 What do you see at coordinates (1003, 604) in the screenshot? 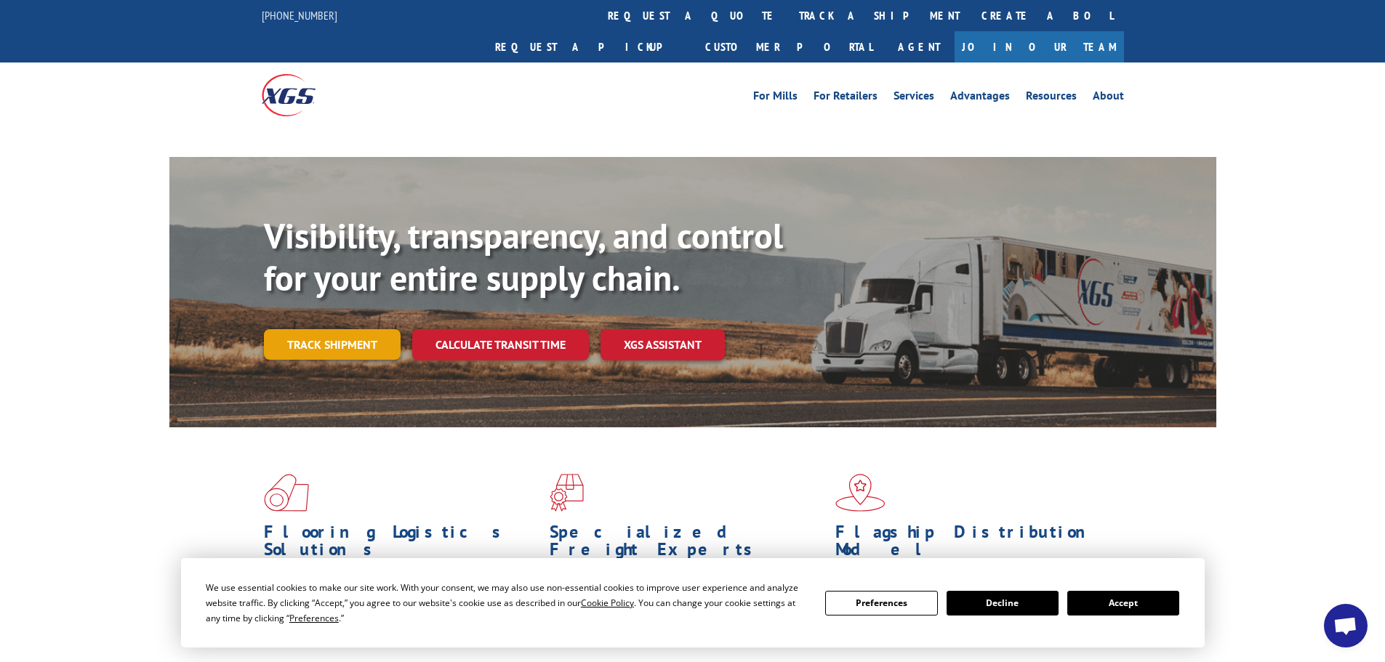
I see `button: Decline` at bounding box center [1003, 604].